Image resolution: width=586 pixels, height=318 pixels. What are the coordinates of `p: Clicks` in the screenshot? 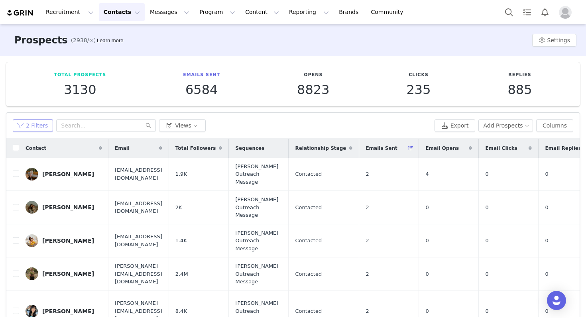 It's located at (418, 75).